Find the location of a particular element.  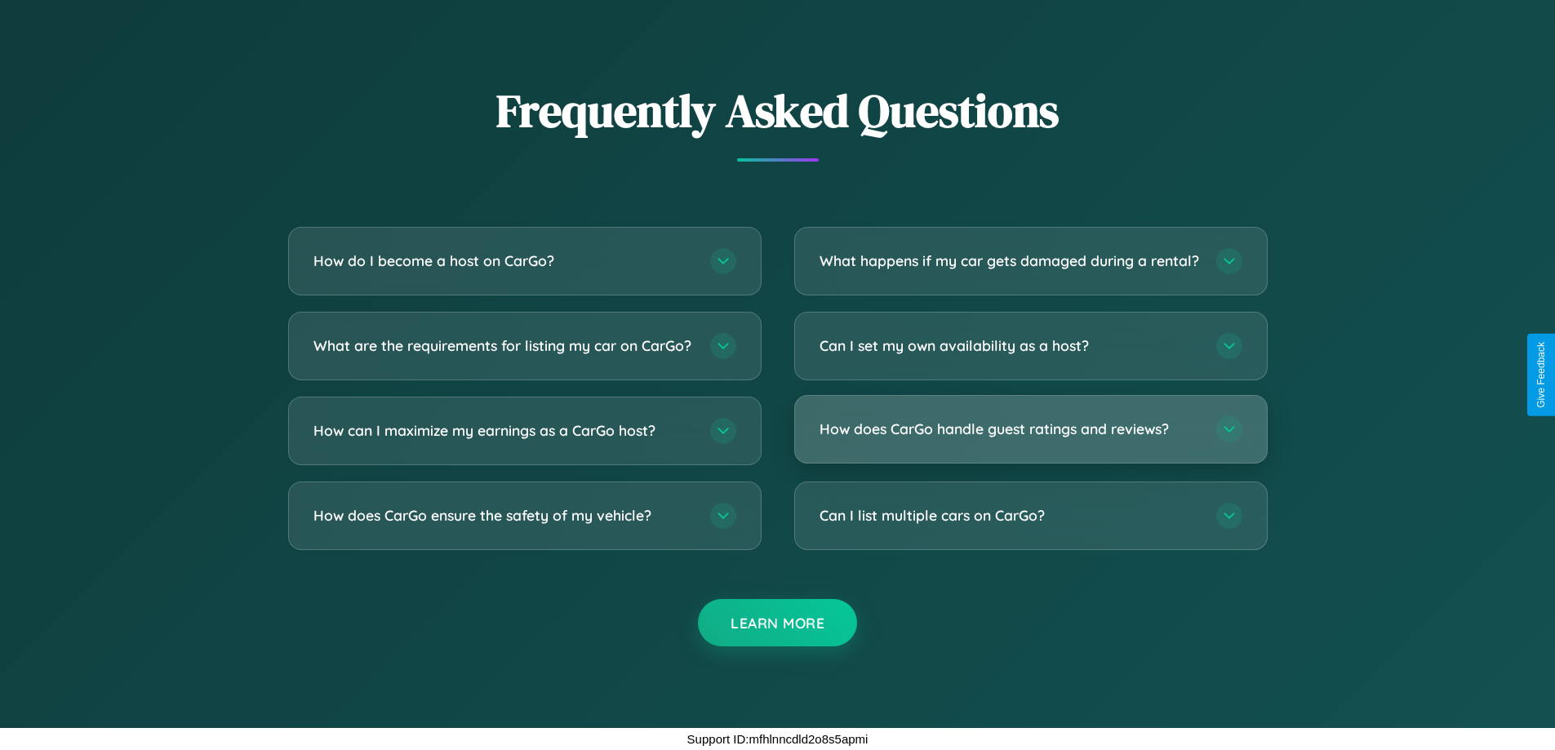

h3: Can I list multiple cars on CarGo? is located at coordinates (1010, 515).